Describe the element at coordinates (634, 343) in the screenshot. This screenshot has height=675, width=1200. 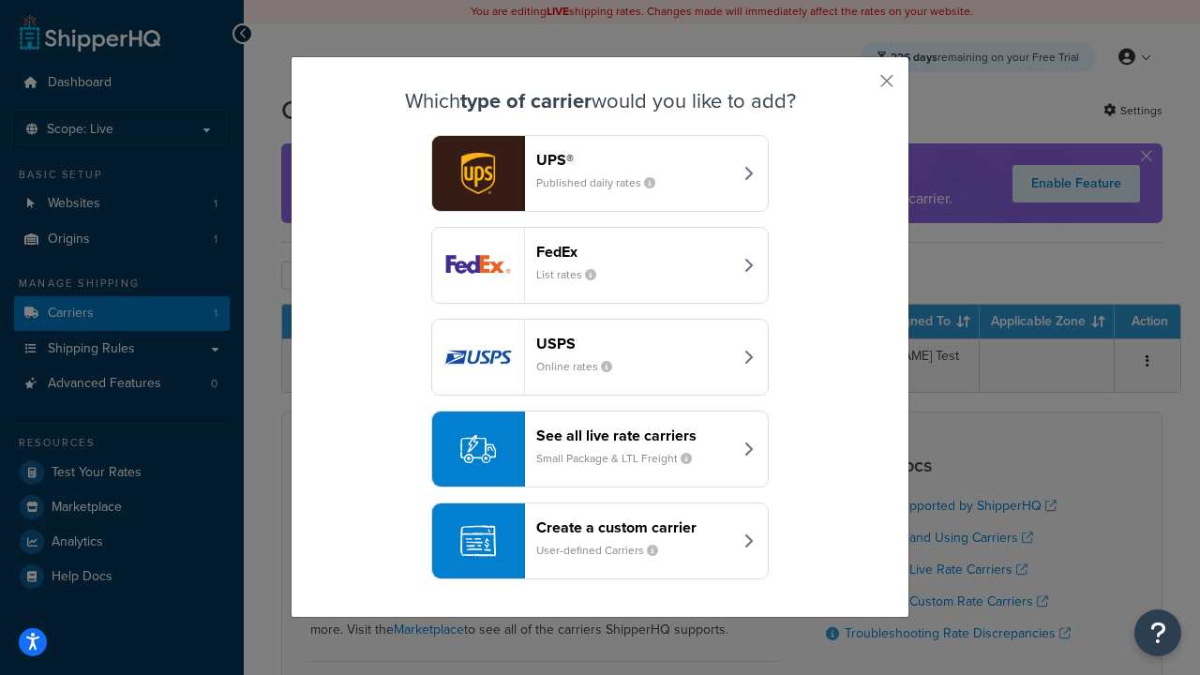
I see `header: USPS` at that location.